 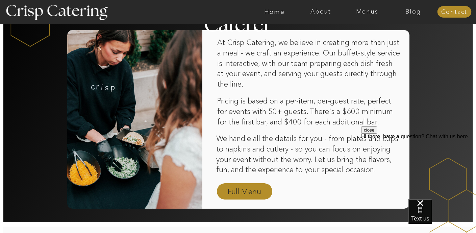 I want to click on nav: Contact, so click(x=454, y=12).